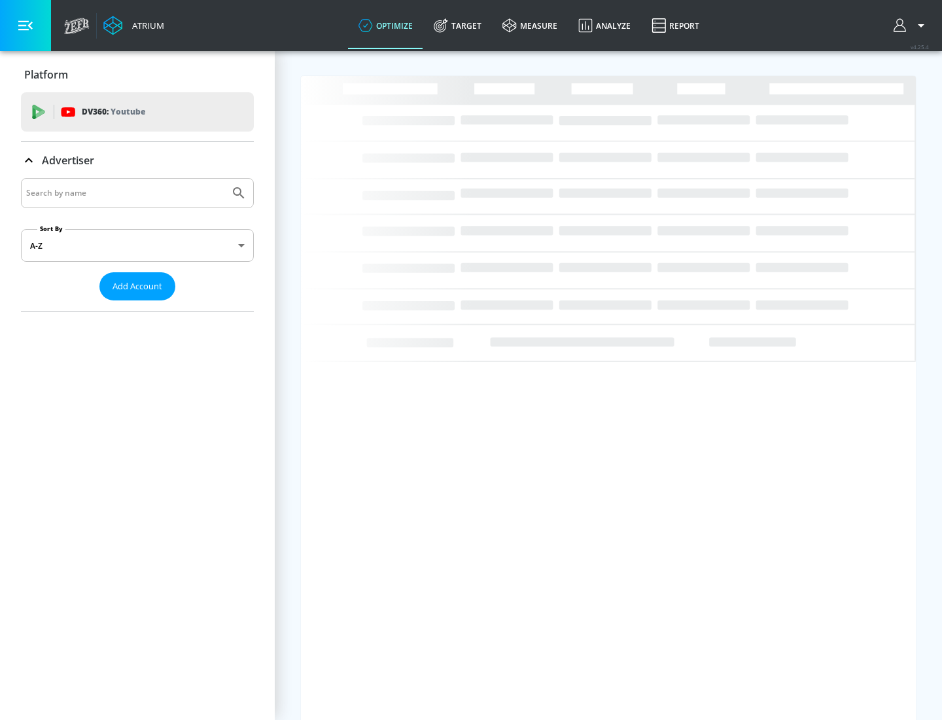 This screenshot has width=942, height=720. What do you see at coordinates (385, 26) in the screenshot?
I see `a: optimize` at bounding box center [385, 26].